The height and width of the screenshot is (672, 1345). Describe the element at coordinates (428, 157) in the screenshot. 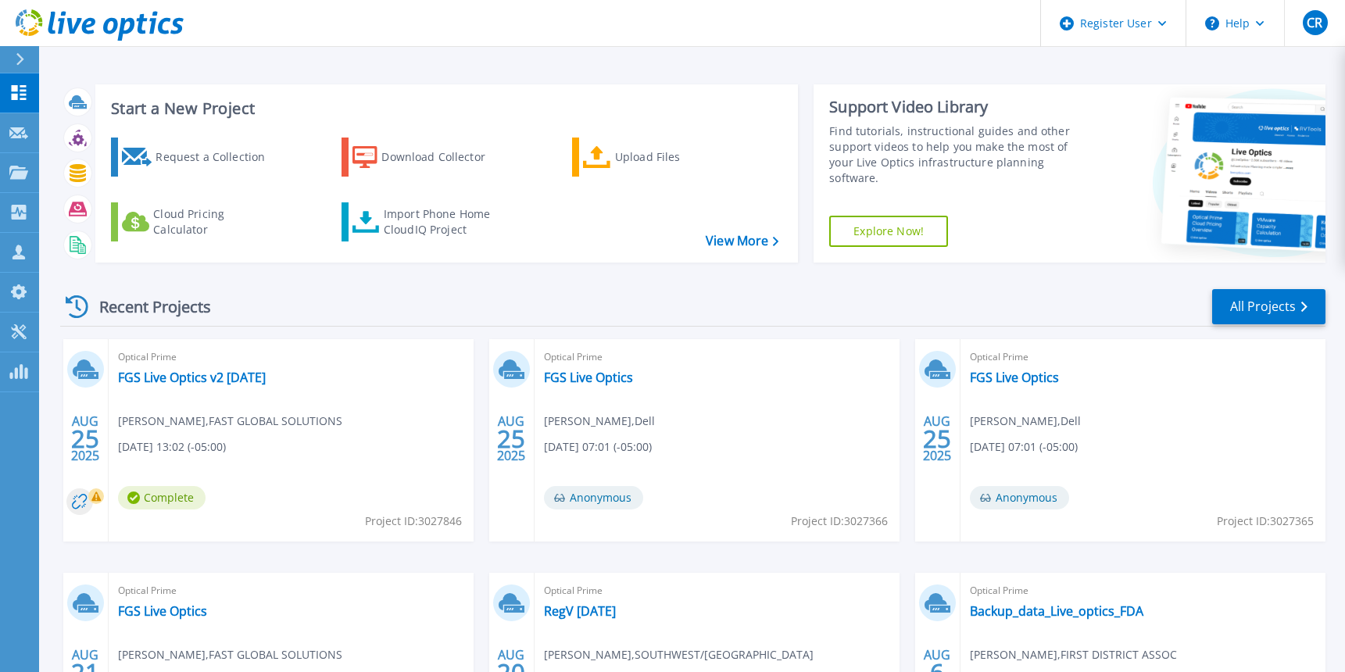

I see `a: Download Collector` at that location.